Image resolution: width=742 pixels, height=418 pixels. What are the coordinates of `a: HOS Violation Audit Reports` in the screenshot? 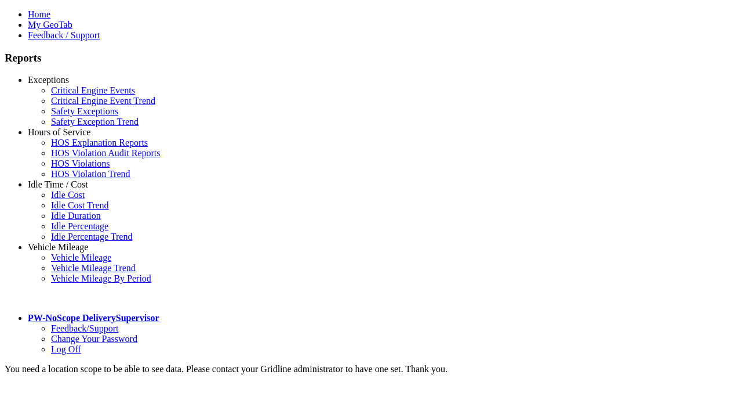 It's located at (106, 153).